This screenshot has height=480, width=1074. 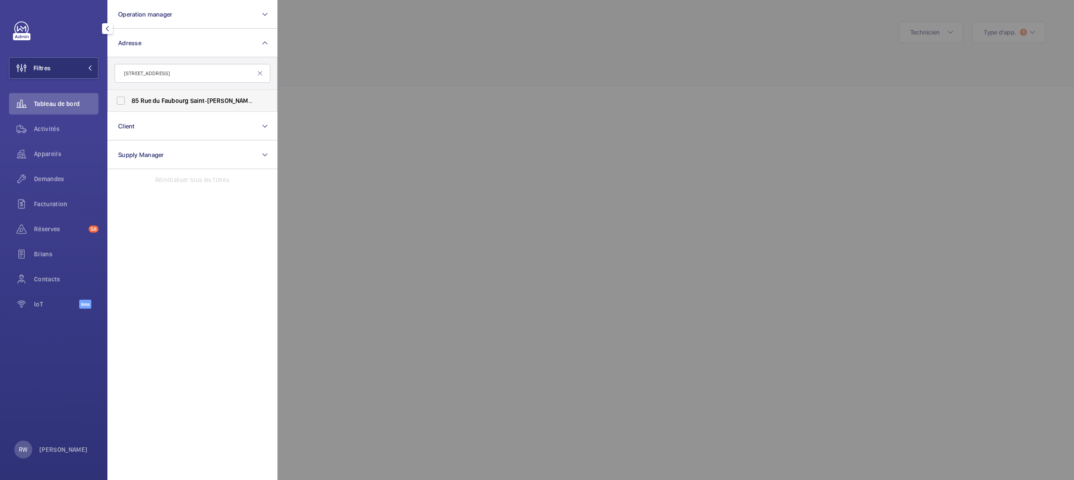 What do you see at coordinates (66, 179) in the screenshot?
I see `span: Demandes` at bounding box center [66, 179].